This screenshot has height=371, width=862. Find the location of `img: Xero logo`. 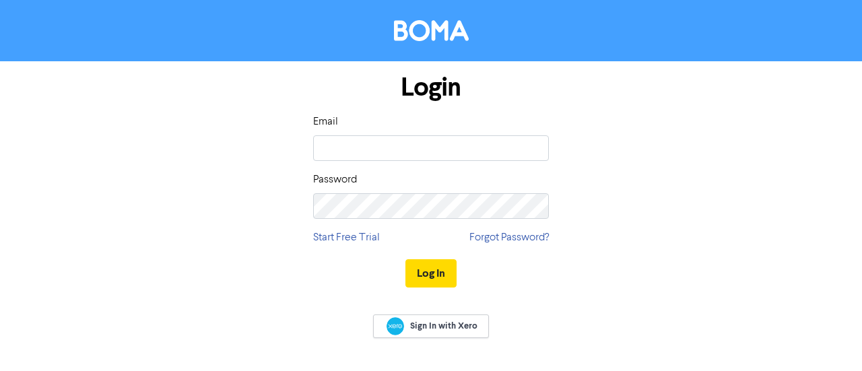

img: Xero logo is located at coordinates (396, 326).